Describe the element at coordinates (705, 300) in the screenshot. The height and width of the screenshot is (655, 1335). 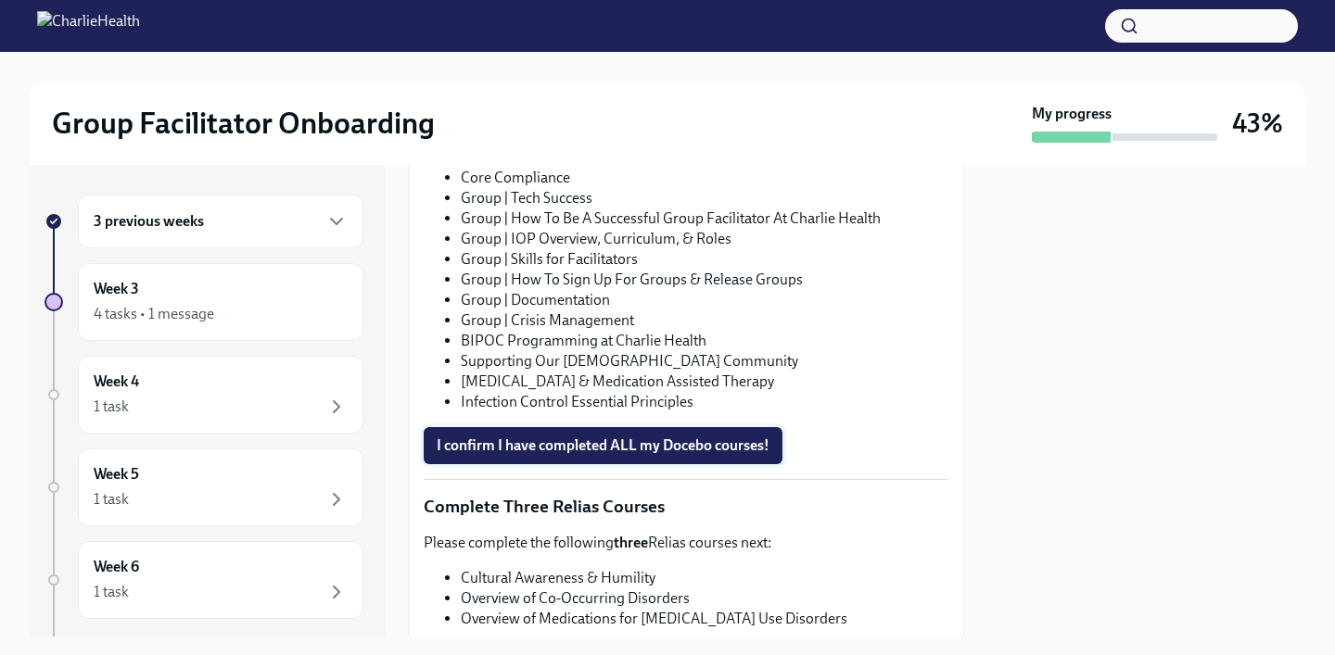
I see `li: Group | Documentation` at that location.